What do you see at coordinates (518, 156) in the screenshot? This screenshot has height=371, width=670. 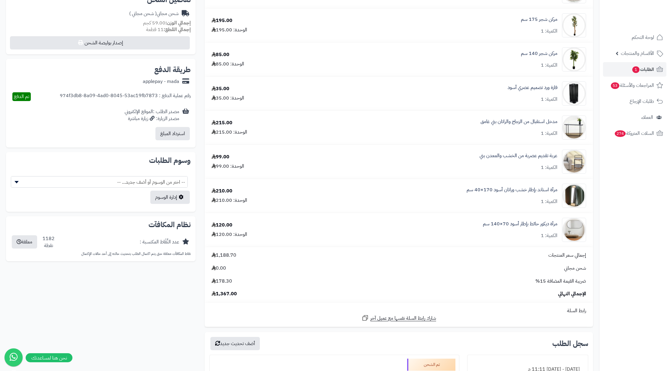 I see `a: عربة تقديم عصرية من الخشب والمعدن بني` at bounding box center [518, 156].